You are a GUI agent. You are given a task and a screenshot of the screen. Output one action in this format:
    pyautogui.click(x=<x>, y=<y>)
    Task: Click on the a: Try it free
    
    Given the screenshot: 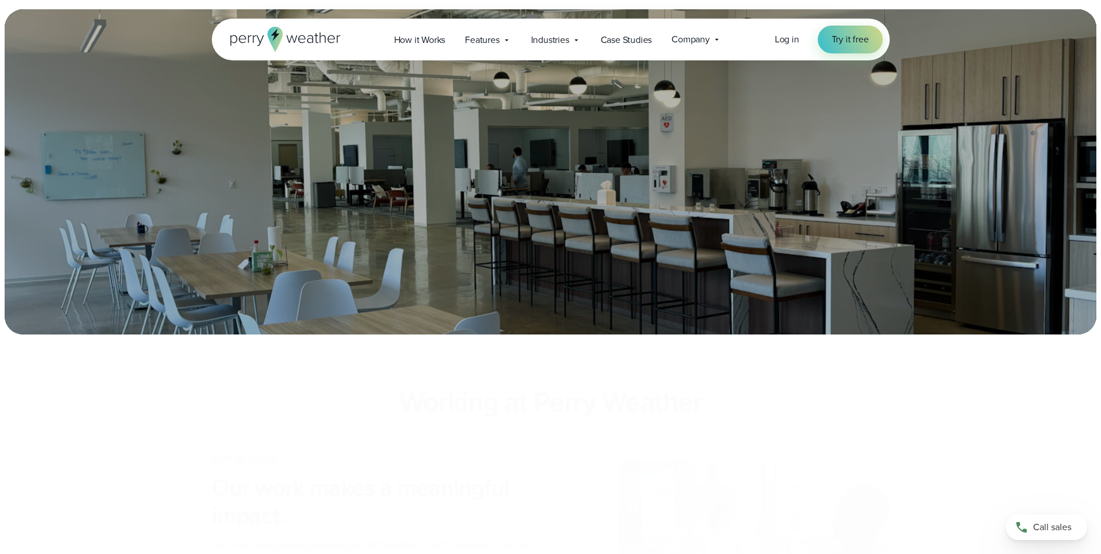 What is the action you would take?
    pyautogui.click(x=851, y=39)
    